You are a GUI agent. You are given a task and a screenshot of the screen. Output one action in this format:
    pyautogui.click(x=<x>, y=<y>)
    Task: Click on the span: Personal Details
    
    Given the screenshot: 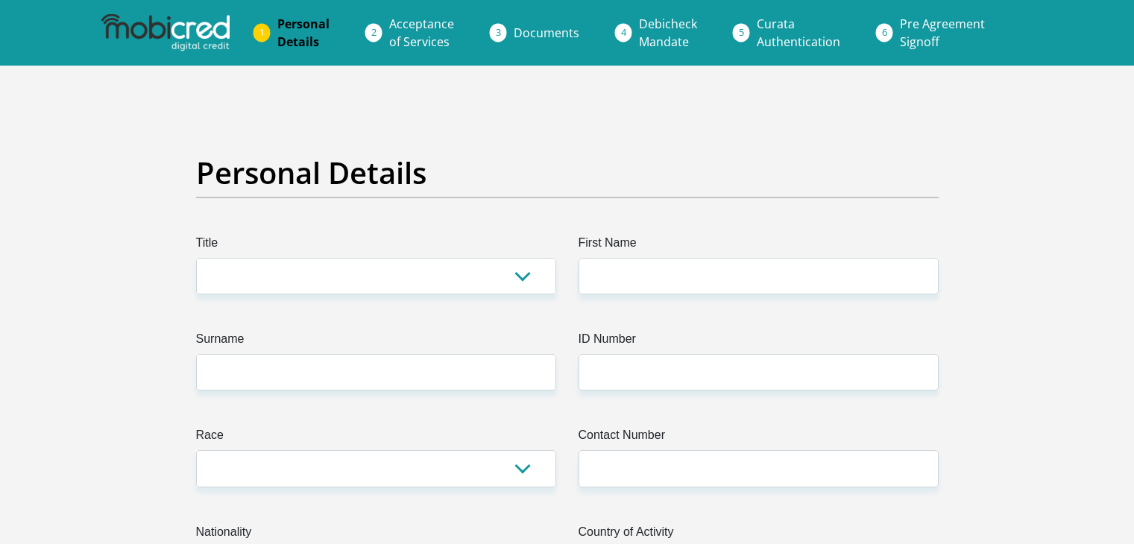 What is the action you would take?
    pyautogui.click(x=303, y=33)
    